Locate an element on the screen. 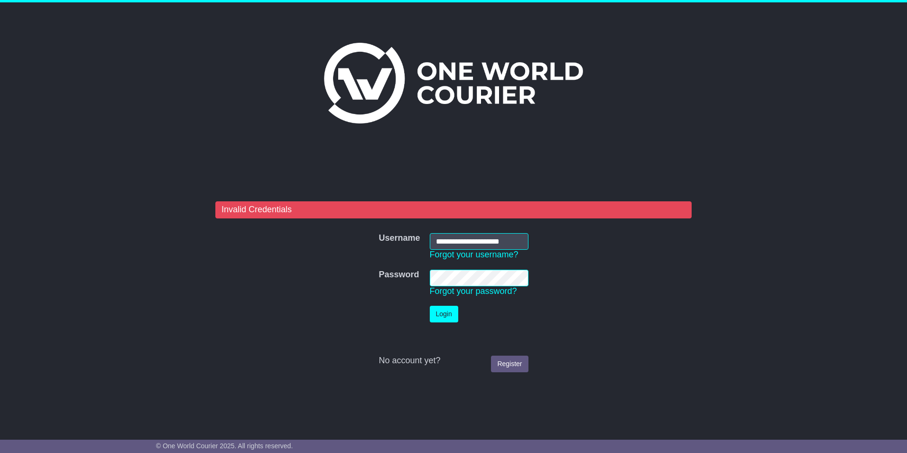 The width and height of the screenshot is (907, 453). img: One World is located at coordinates (454, 83).